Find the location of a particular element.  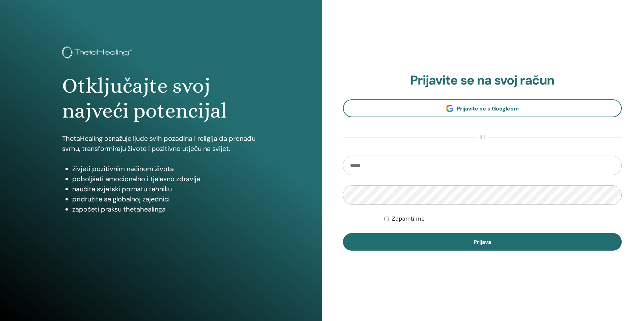

li: naučite svjetski poznatu tehniku is located at coordinates (166, 189).